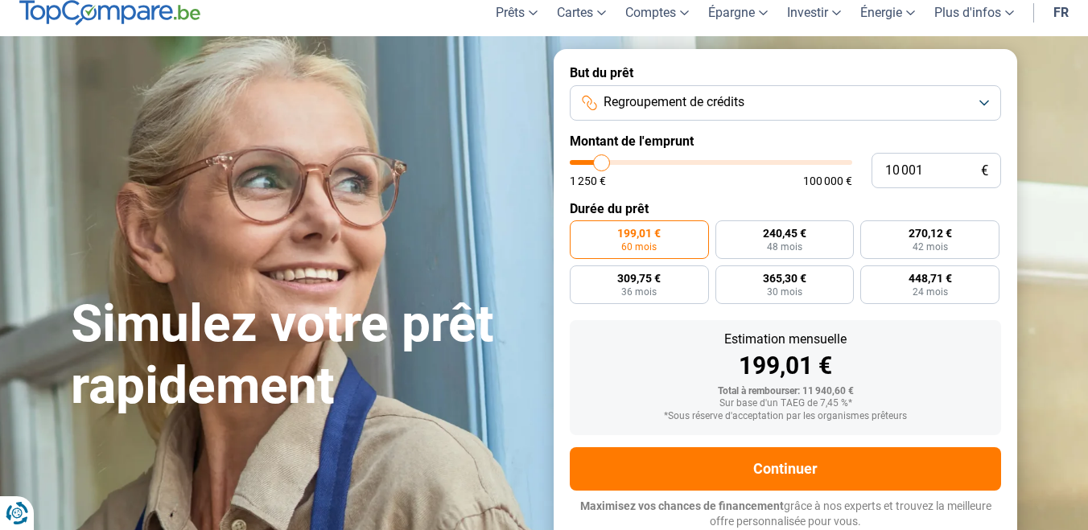 This screenshot has height=530, width=1088. I want to click on span: 1 250 €, so click(588, 181).